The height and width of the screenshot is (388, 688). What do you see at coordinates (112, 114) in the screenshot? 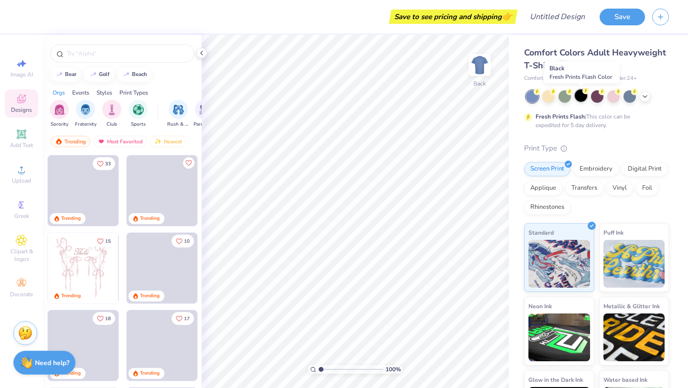
I see `div: filter for Club` at bounding box center [112, 114].